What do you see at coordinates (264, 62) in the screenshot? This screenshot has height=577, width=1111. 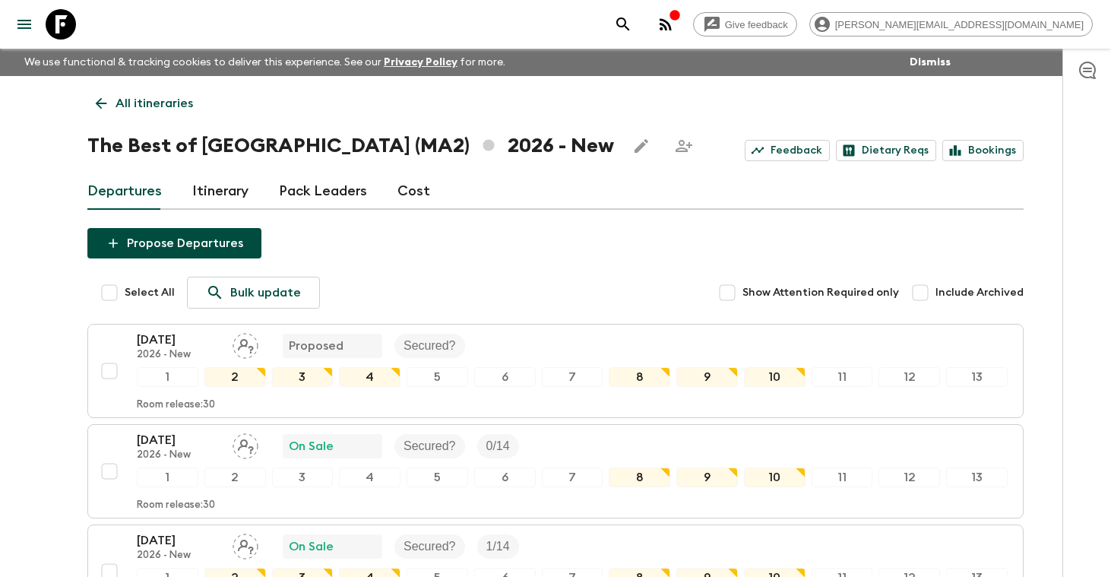 I see `p: We use functional & tracking cookies to deliver this experience. See our for more.` at bounding box center [264, 62].